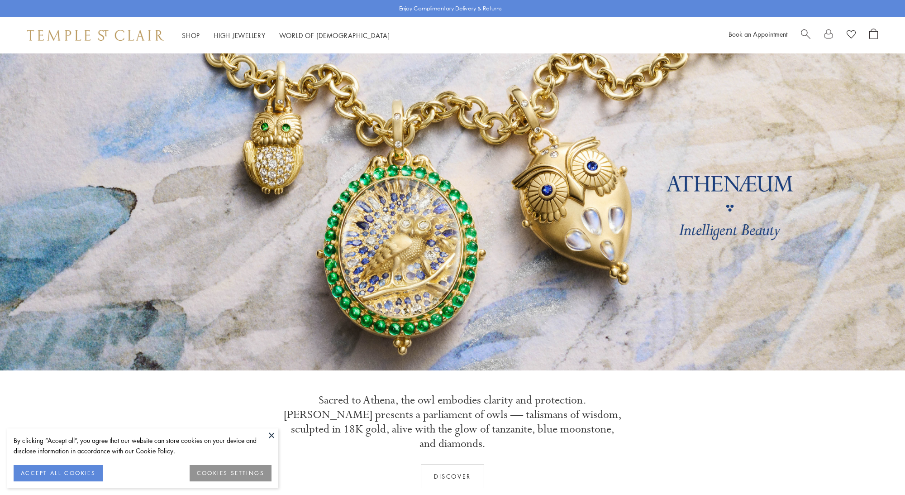 The width and height of the screenshot is (905, 495). Describe the element at coordinates (191, 35) in the screenshot. I see `a: ShopShop` at that location.